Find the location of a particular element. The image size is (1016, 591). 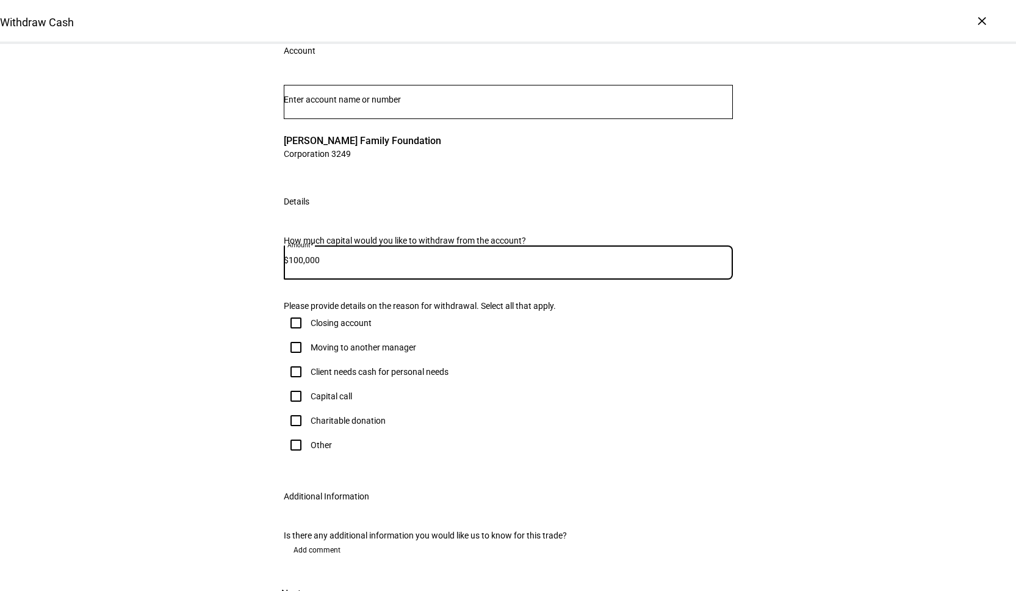

input: Number is located at coordinates (508, 99).